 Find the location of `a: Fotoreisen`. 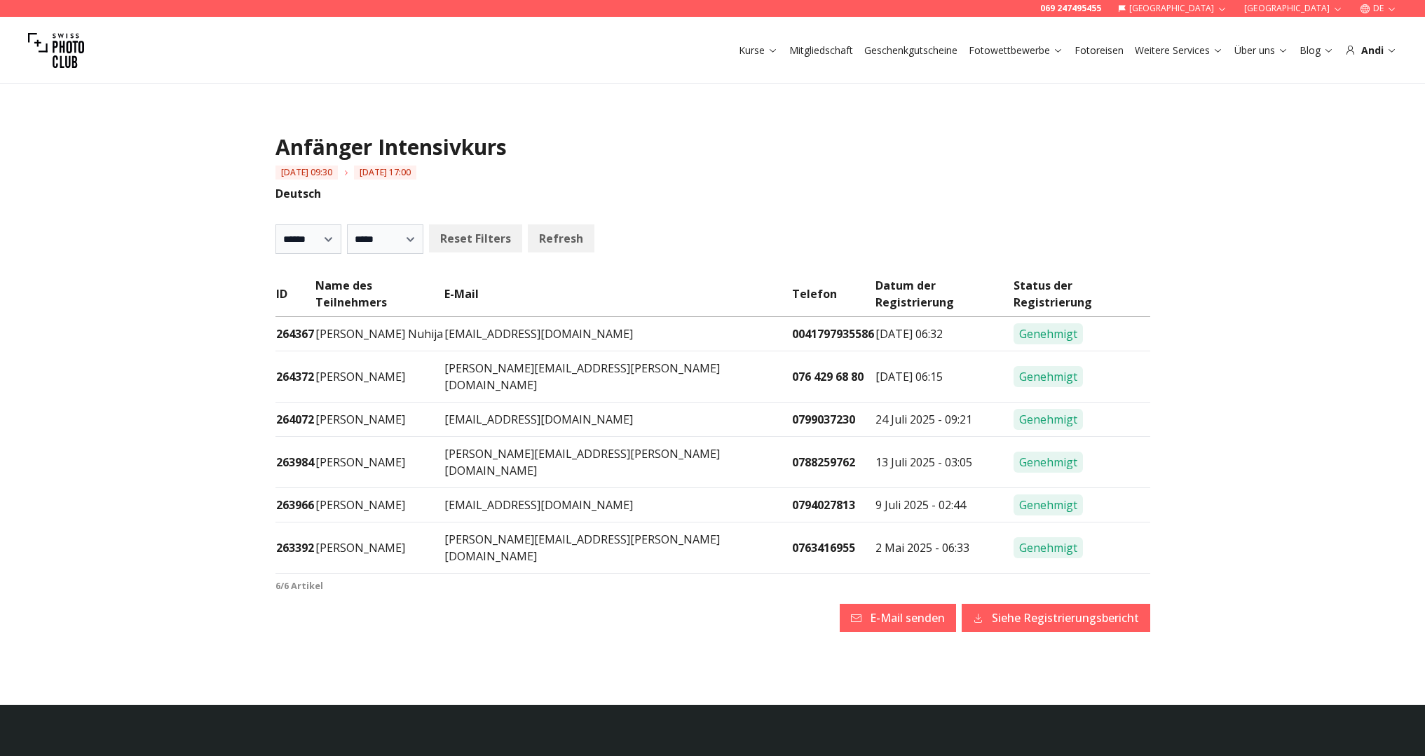

a: Fotoreisen is located at coordinates (1099, 50).